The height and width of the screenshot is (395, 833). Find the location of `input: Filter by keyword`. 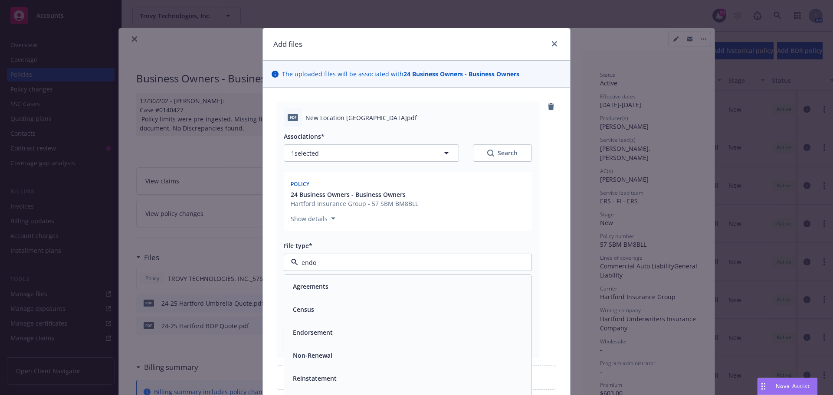

input: Filter by keyword is located at coordinates (406, 262).